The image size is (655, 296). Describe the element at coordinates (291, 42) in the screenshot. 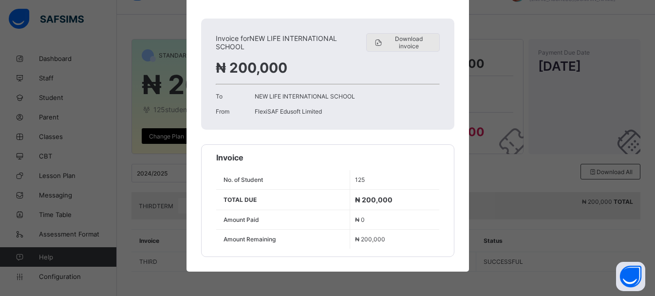

I see `span: Invoice for NEW LIFE INTERNATIONAL SCHOOL` at that location.